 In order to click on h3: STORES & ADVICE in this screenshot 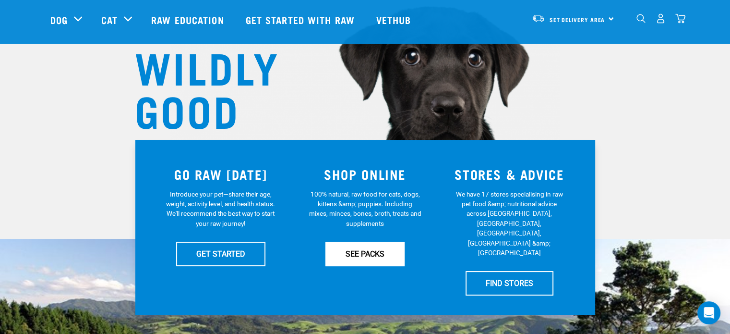, I will do `click(509, 174)`.